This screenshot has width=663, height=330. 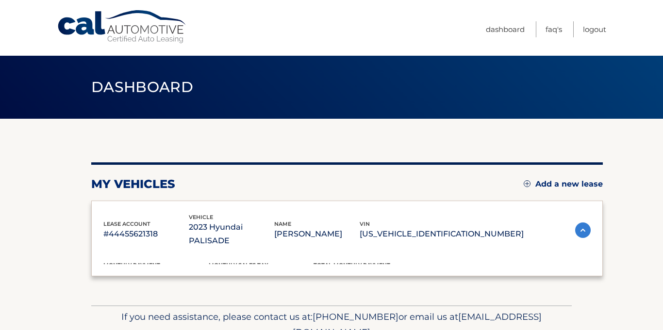 What do you see at coordinates (238, 265) in the screenshot?
I see `span: Monthly sales Tax` at bounding box center [238, 265].